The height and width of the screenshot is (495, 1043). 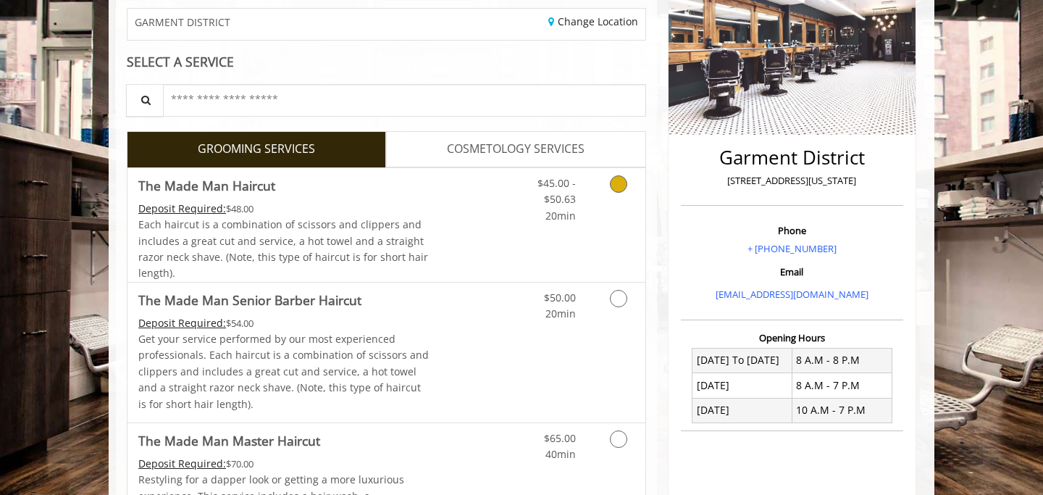 I want to click on b: The Made Man Haircut, so click(x=206, y=185).